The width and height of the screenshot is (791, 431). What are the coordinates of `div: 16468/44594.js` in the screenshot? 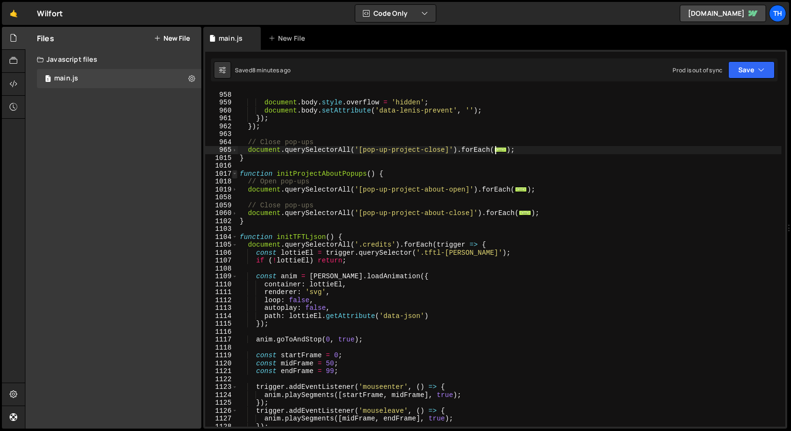 It's located at (119, 79).